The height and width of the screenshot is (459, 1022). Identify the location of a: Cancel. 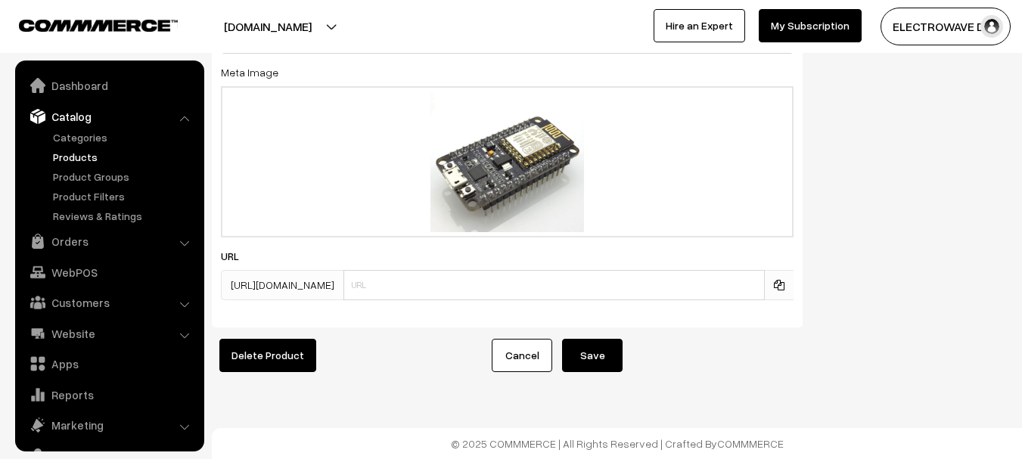
(522, 356).